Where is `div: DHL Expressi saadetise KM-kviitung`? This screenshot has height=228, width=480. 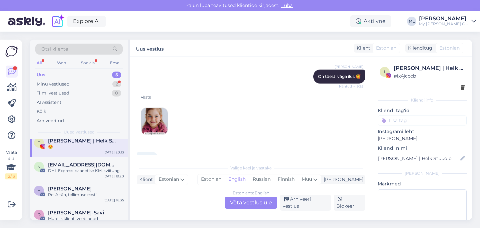
div: DHL Expressi saadetise KM-kviitung is located at coordinates (86, 171).